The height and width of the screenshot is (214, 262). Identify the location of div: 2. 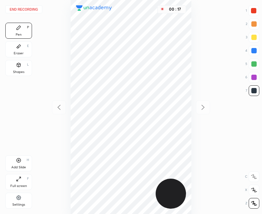
(252, 24).